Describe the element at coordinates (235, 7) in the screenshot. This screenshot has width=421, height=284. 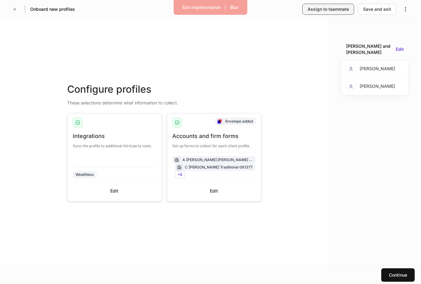
I see `button: Blur` at that location.